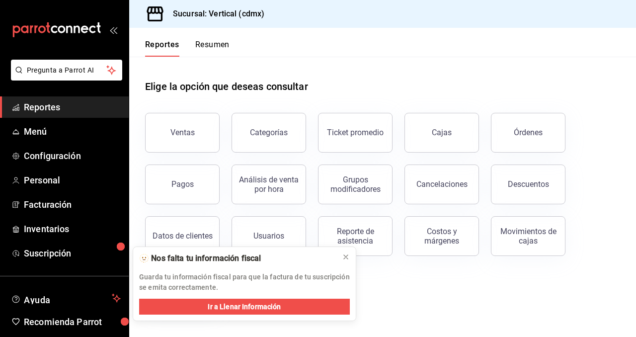  Describe the element at coordinates (113, 30) in the screenshot. I see `button: open_drawer_menu` at that location.